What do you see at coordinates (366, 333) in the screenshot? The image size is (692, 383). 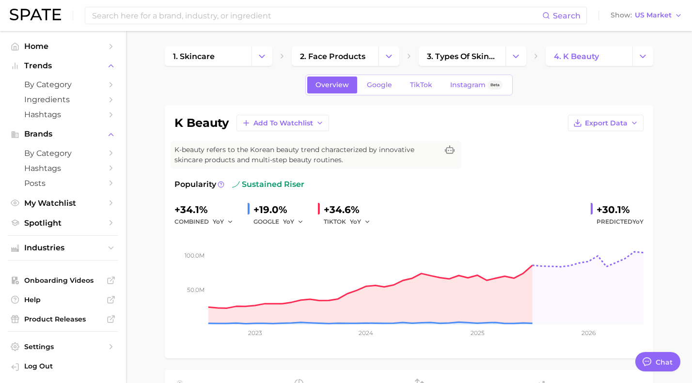 I see `tspan: 2024` at bounding box center [366, 333].